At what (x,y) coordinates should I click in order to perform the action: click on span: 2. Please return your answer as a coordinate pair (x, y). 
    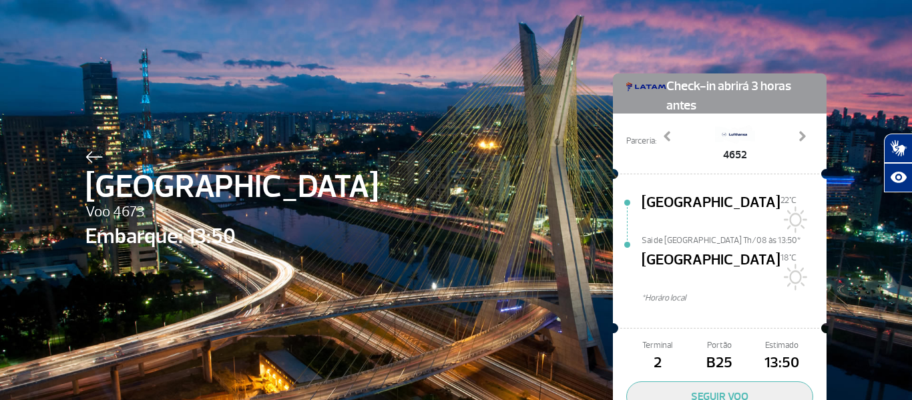
    Looking at the image, I should click on (657, 363).